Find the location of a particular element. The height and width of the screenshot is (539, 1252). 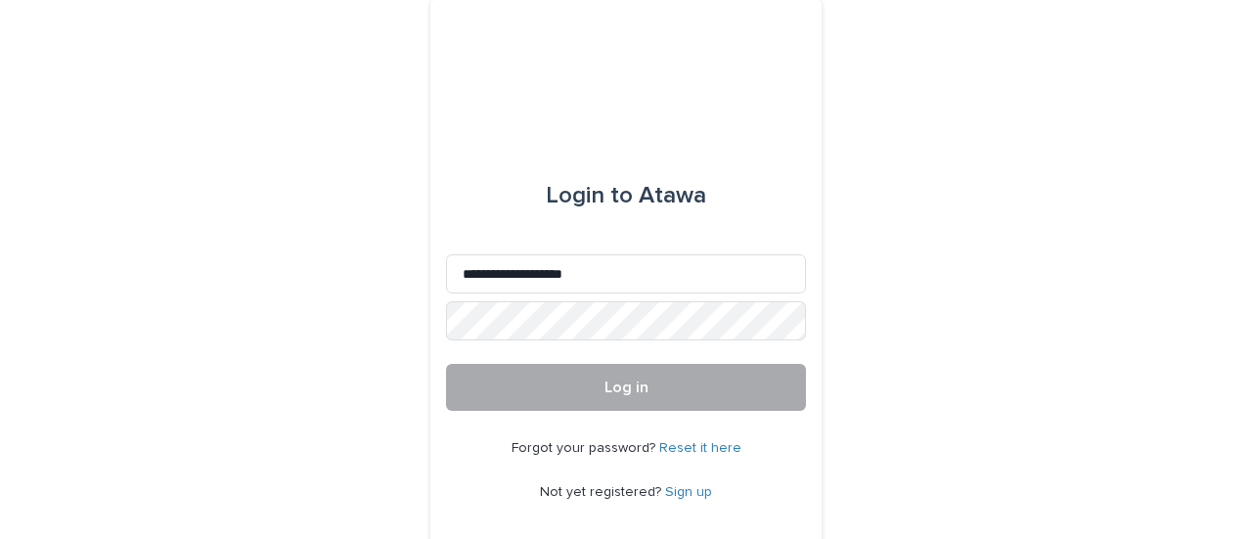

span: Not yet registered? is located at coordinates (602, 492).